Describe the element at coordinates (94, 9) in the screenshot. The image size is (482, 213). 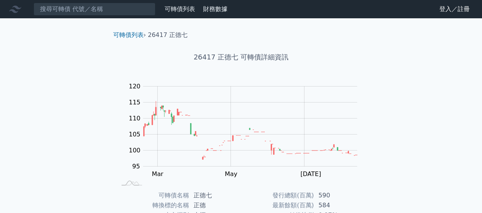
I see `input: 搜尋可轉債 代號／名稱` at that location.